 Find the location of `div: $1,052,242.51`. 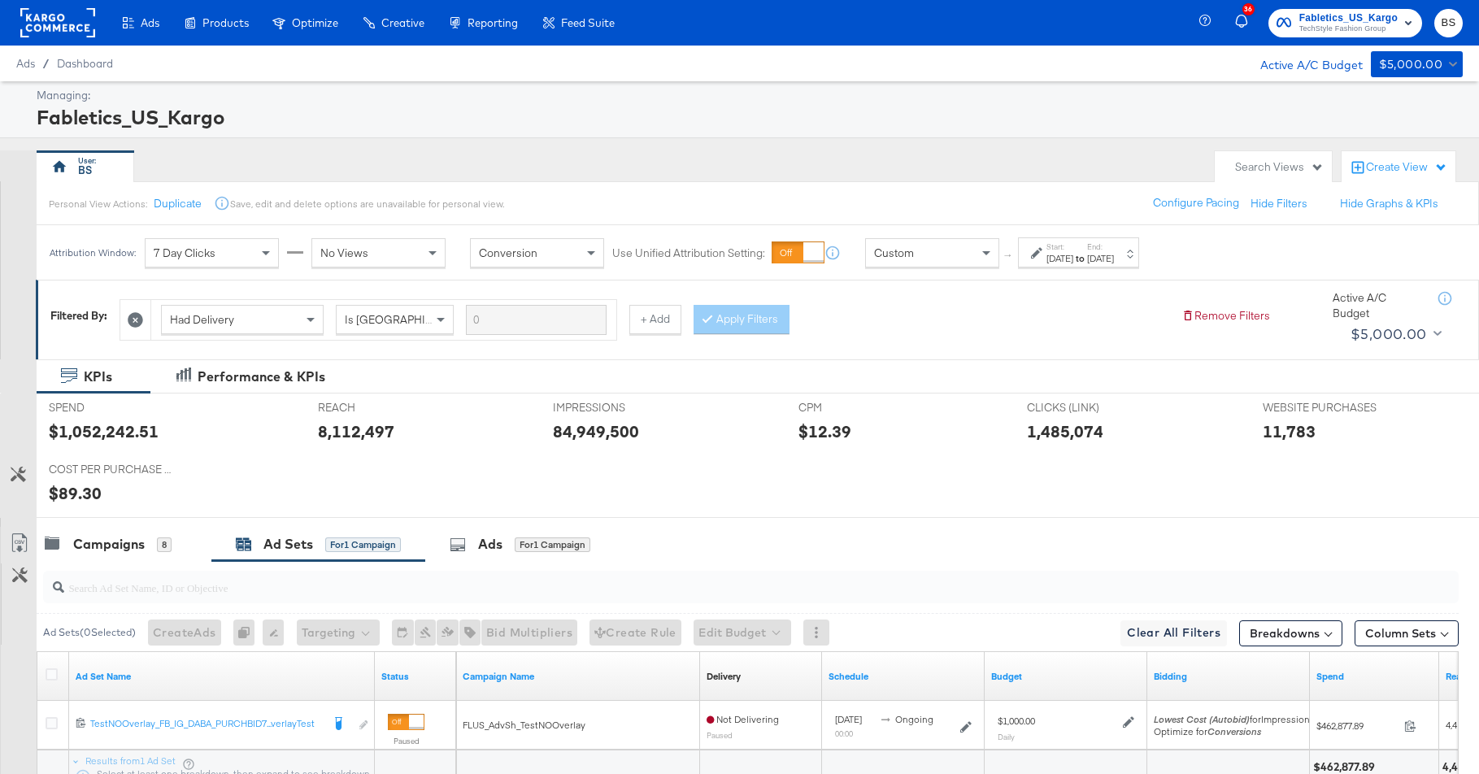

div: $1,052,242.51 is located at coordinates (103, 431).